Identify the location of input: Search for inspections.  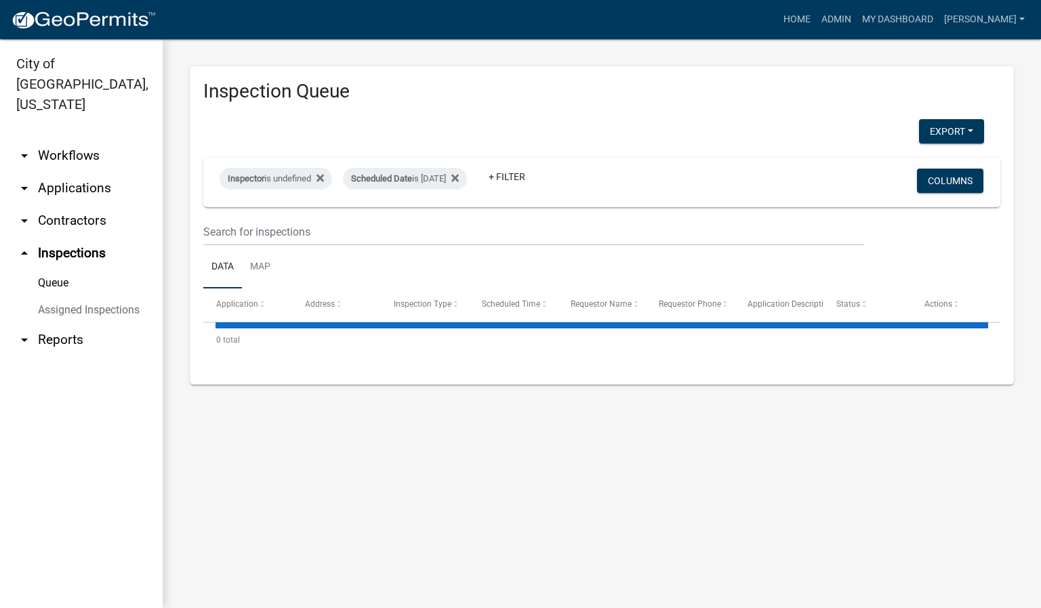
(533, 232).